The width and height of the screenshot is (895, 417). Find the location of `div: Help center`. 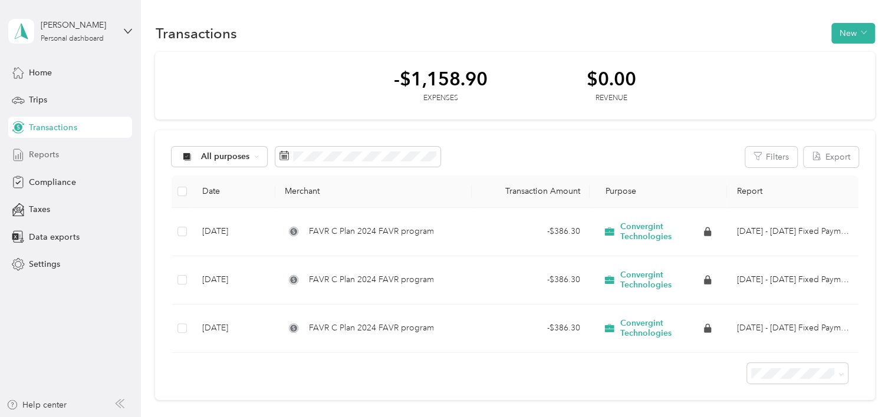

div: Help center is located at coordinates (37, 405).